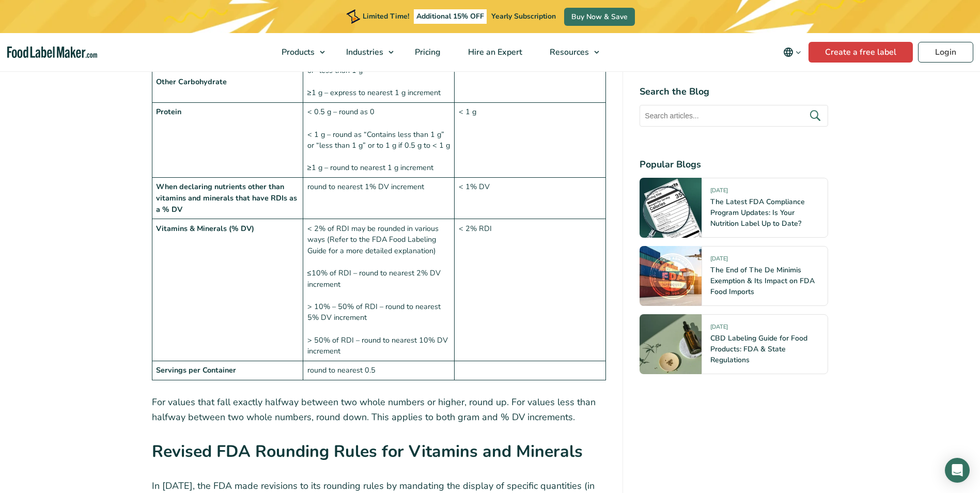  What do you see at coordinates (569, 52) in the screenshot?
I see `span: Resources` at bounding box center [569, 52].